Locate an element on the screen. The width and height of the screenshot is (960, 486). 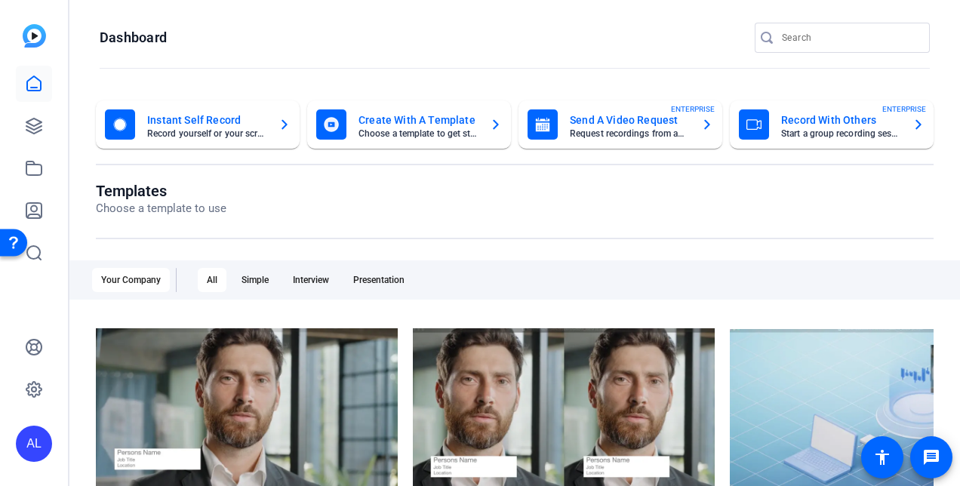
p: Choose a template to use is located at coordinates (161, 208).